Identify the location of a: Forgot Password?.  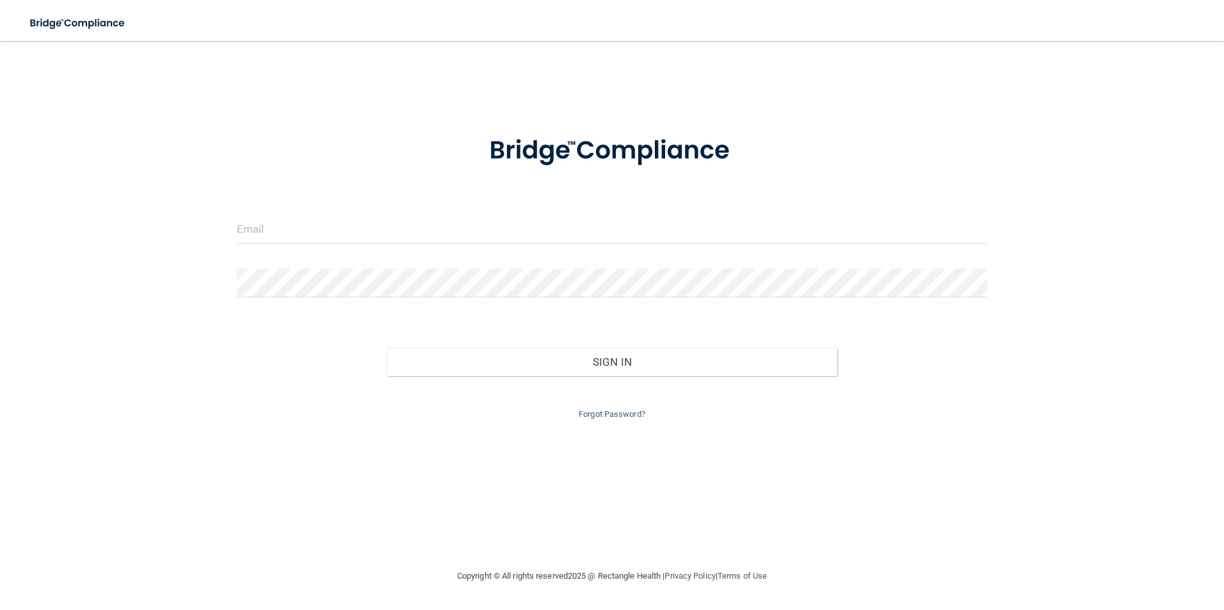
(612, 414).